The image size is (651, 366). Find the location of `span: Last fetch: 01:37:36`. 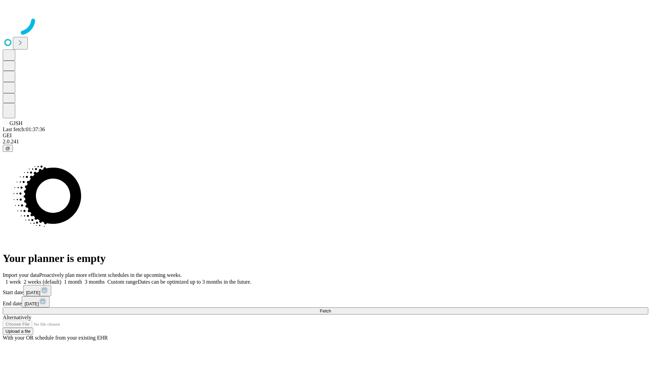

span: Last fetch: 01:37:36 is located at coordinates (24, 129).